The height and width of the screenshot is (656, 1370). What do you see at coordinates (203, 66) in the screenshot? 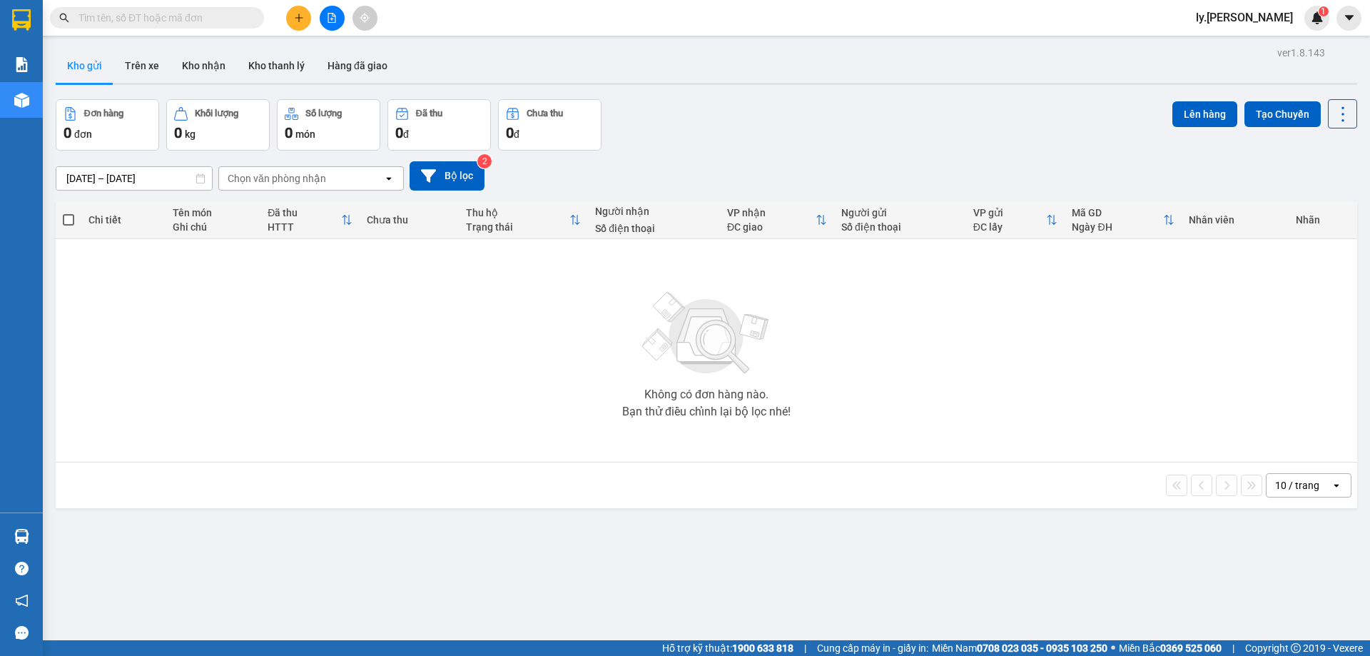
I see `button: Kho nhận` at bounding box center [203, 66].